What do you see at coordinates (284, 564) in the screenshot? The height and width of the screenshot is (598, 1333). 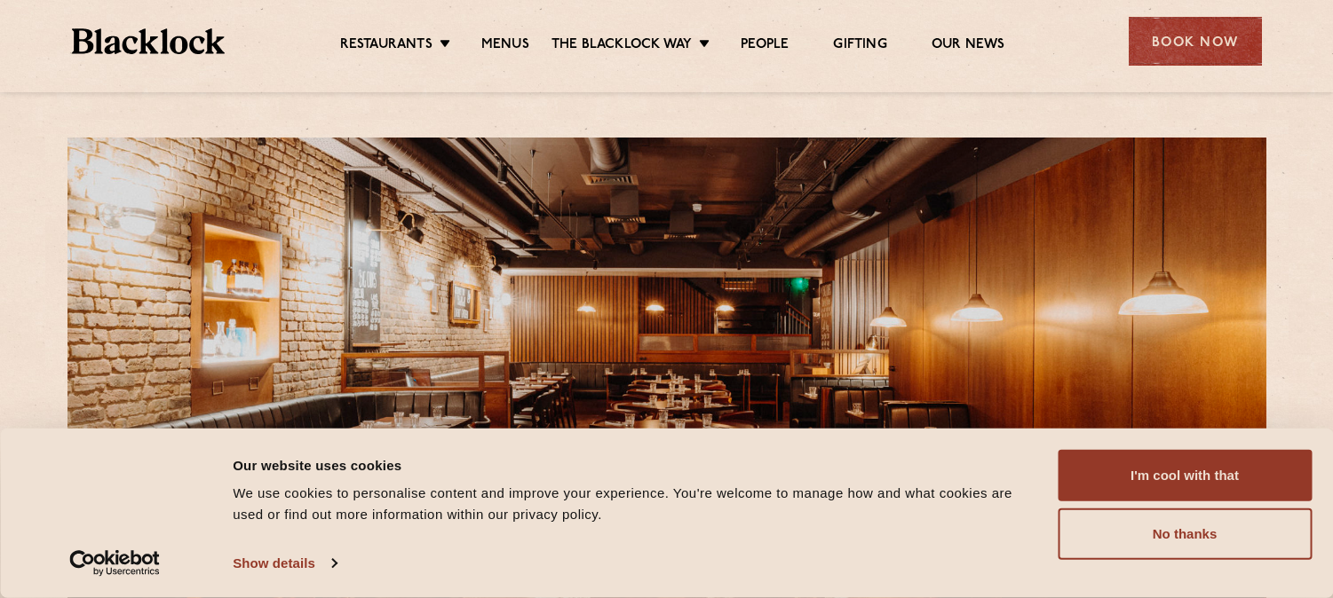 I see `a: Show details` at bounding box center [284, 564].